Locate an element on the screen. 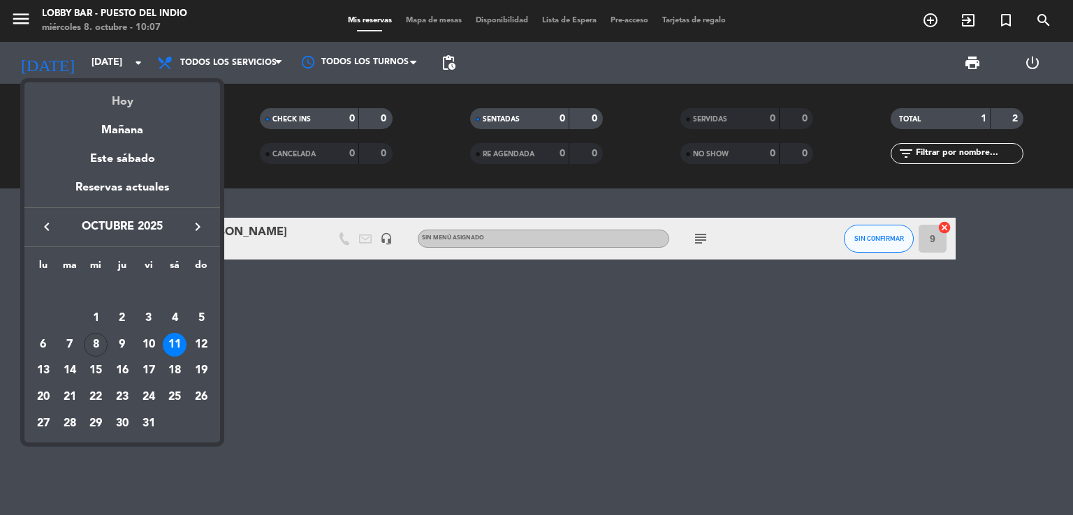 This screenshot has width=1073, height=515. td: 20 de octubre de 2025 is located at coordinates (43, 397).